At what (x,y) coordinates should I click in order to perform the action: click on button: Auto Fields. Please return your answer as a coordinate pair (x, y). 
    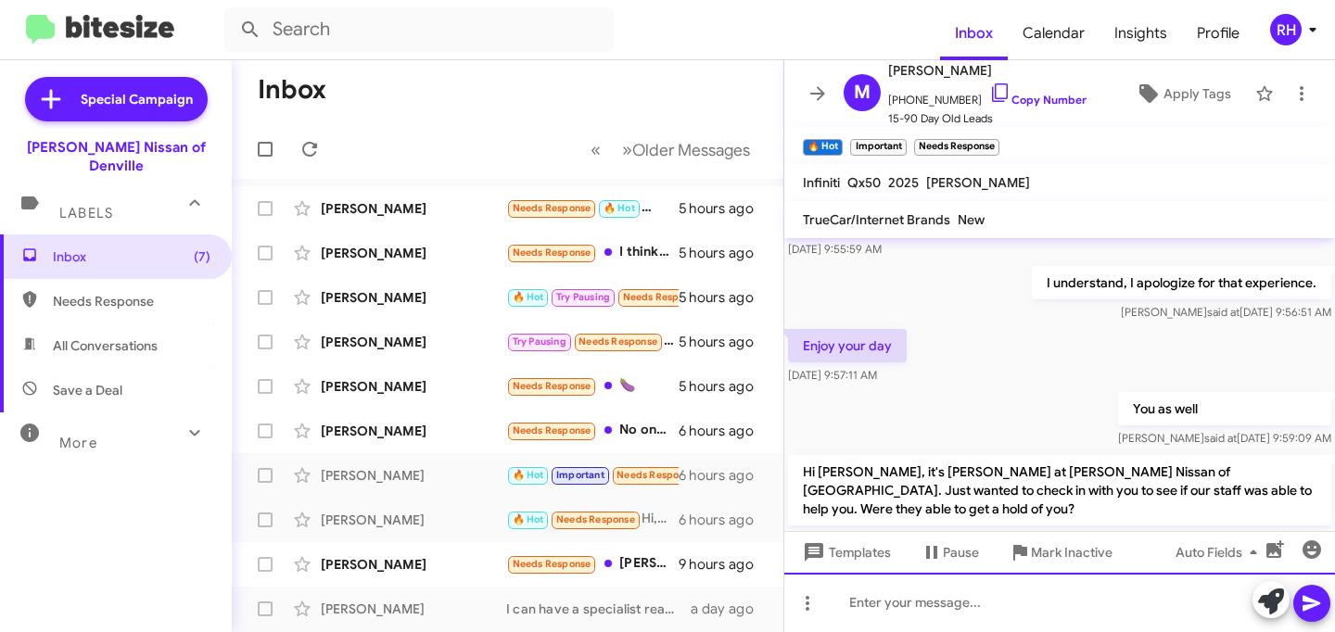
    Looking at the image, I should click on (1220, 553).